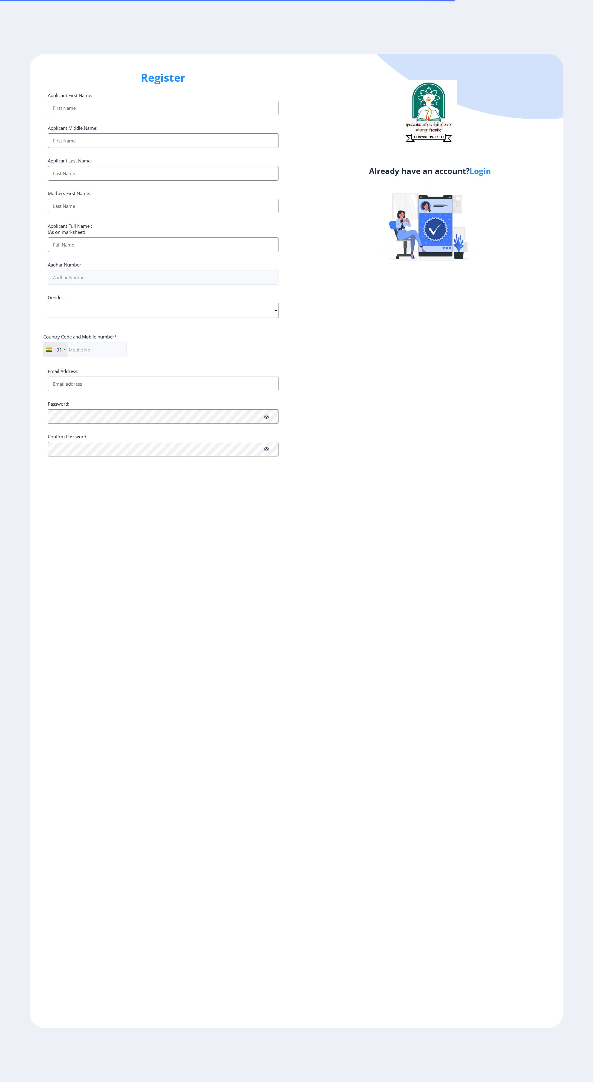  I want to click on label: Aadhar Number :, so click(66, 265).